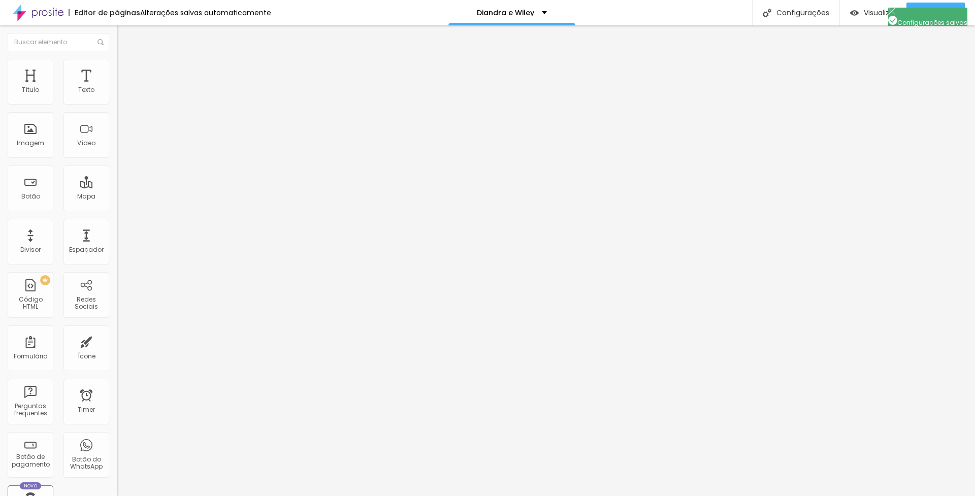 The image size is (975, 496). Describe the element at coordinates (30, 143) in the screenshot. I see `div: Imagem` at that location.